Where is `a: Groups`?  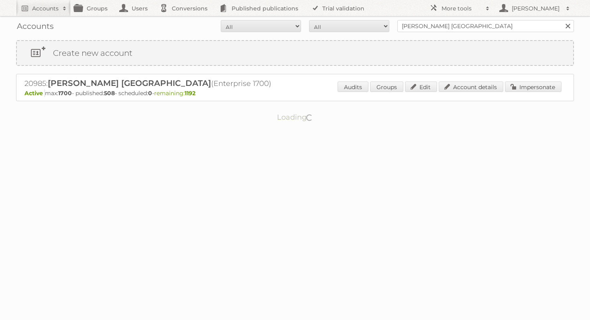 a: Groups is located at coordinates (386, 87).